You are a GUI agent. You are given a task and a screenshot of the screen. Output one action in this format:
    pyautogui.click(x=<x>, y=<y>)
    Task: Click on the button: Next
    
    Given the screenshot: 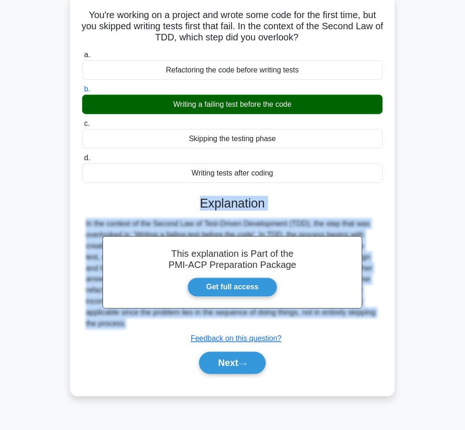 What is the action you would take?
    pyautogui.click(x=232, y=363)
    